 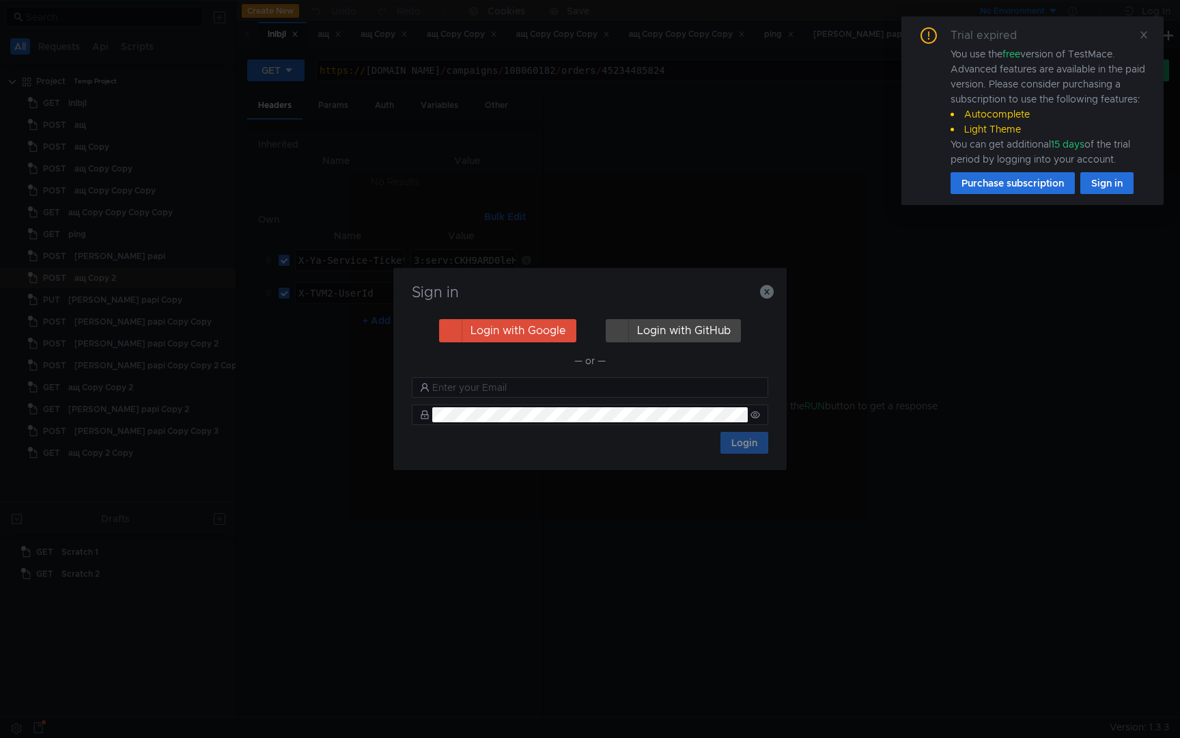 What do you see at coordinates (1013, 183) in the screenshot?
I see `button: Purchase subscription` at bounding box center [1013, 183].